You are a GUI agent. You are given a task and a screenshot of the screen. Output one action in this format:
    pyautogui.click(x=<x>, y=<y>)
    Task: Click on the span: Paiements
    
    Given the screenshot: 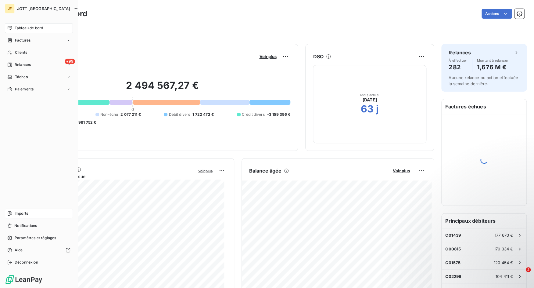 What is the action you would take?
    pyautogui.click(x=24, y=89)
    